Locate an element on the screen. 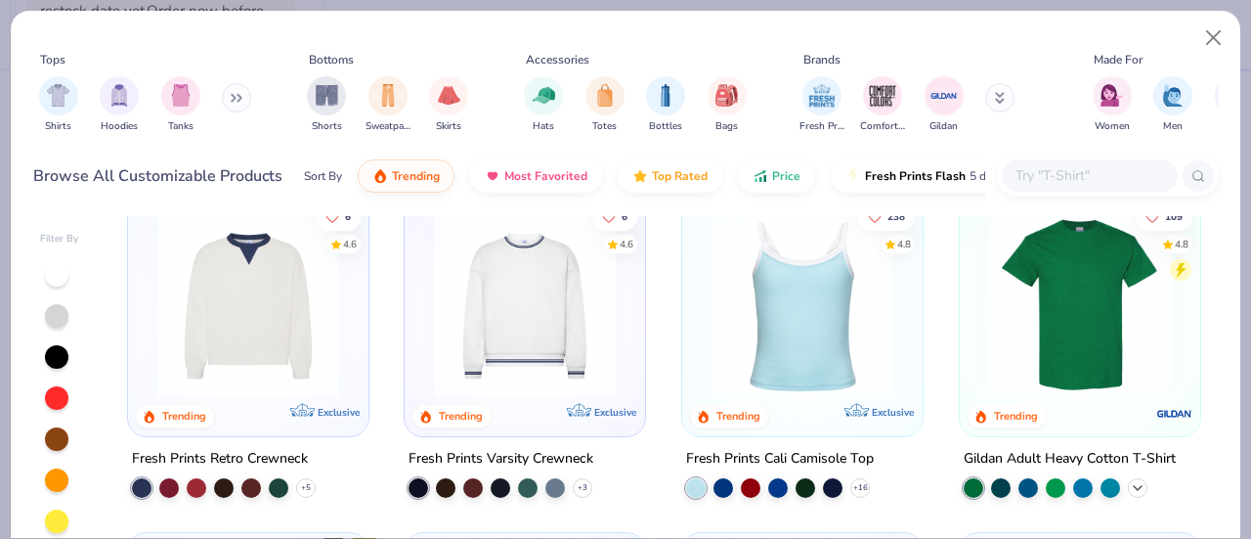  span: Price is located at coordinates (786, 176).